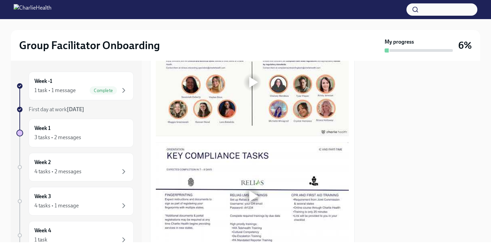  I want to click on h6: Week 3, so click(43, 196).